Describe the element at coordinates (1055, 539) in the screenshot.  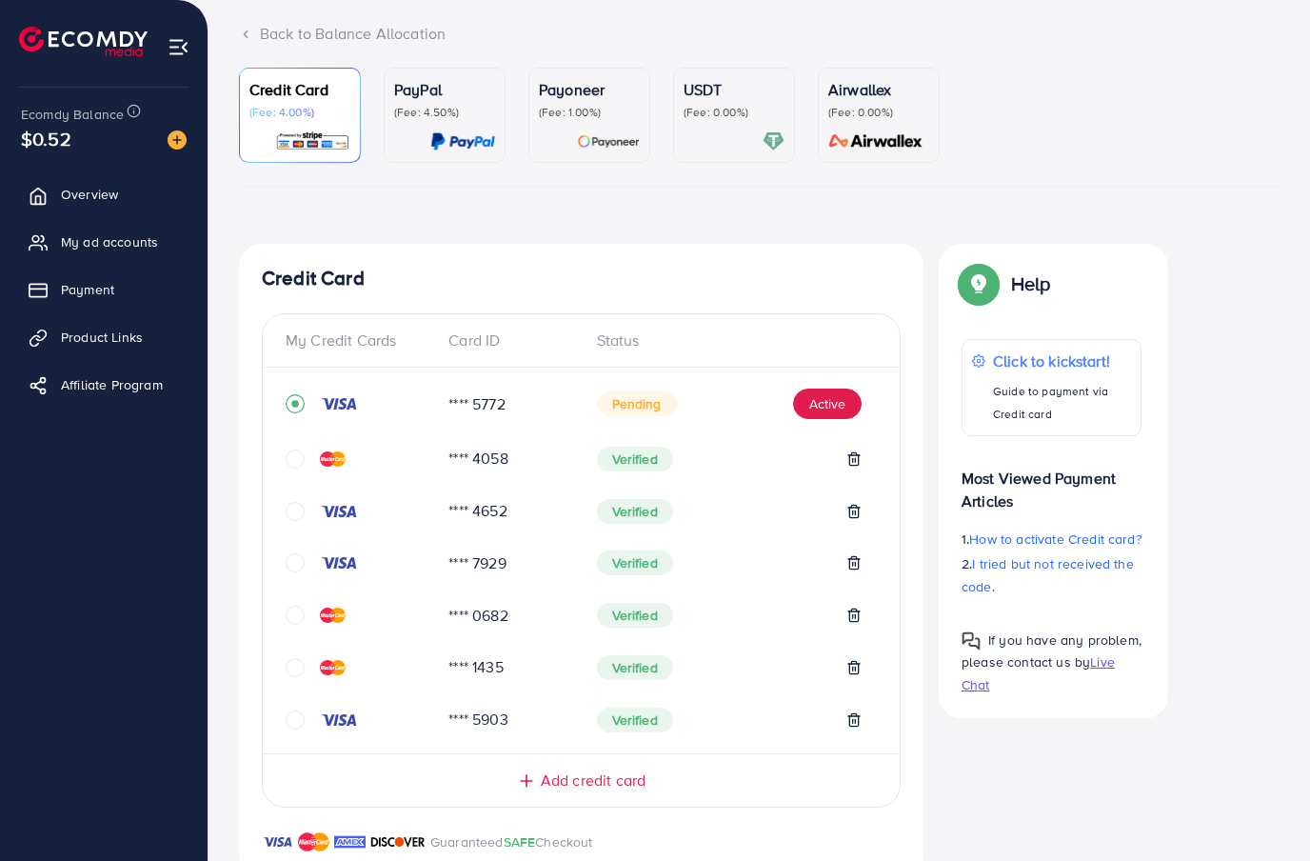
I see `span: How to activate Credit card?` at that location.